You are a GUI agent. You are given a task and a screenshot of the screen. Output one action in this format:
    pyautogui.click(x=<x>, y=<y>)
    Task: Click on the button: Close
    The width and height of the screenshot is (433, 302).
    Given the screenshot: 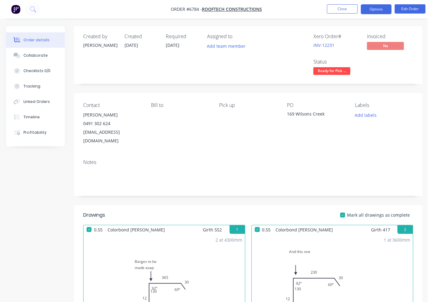 What is the action you would take?
    pyautogui.click(x=343, y=9)
    